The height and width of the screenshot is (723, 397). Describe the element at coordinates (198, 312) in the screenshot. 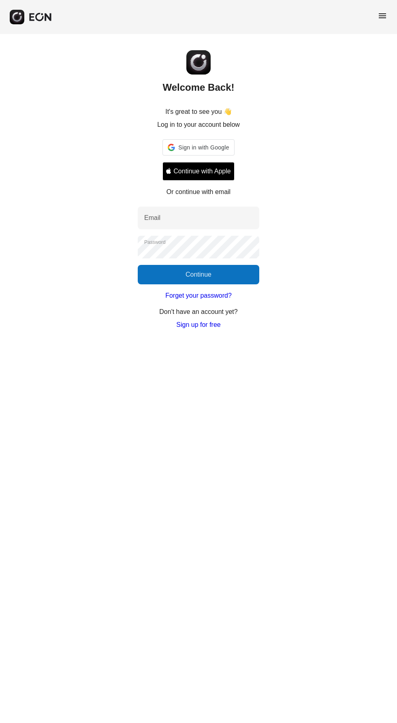

I see `p: Don't have an account yet?` at that location.